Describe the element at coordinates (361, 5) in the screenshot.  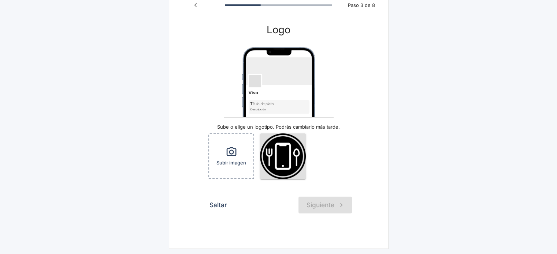
I see `span: Paso 3 de 8` at that location.